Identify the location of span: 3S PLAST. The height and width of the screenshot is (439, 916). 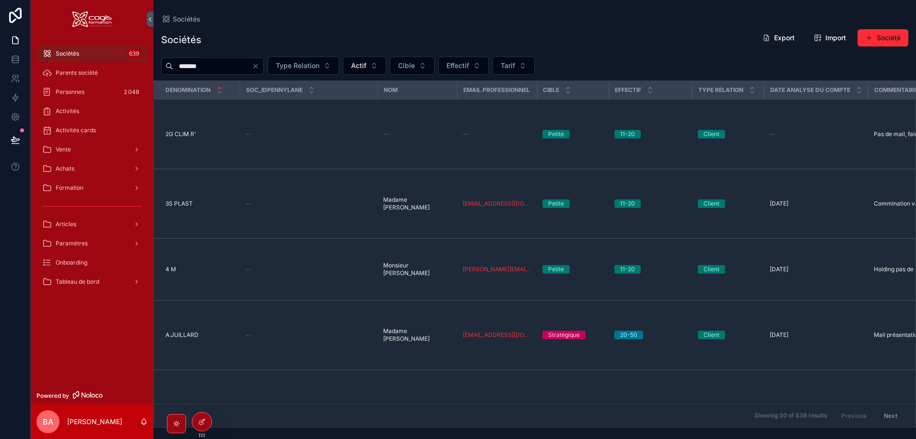
(179, 204).